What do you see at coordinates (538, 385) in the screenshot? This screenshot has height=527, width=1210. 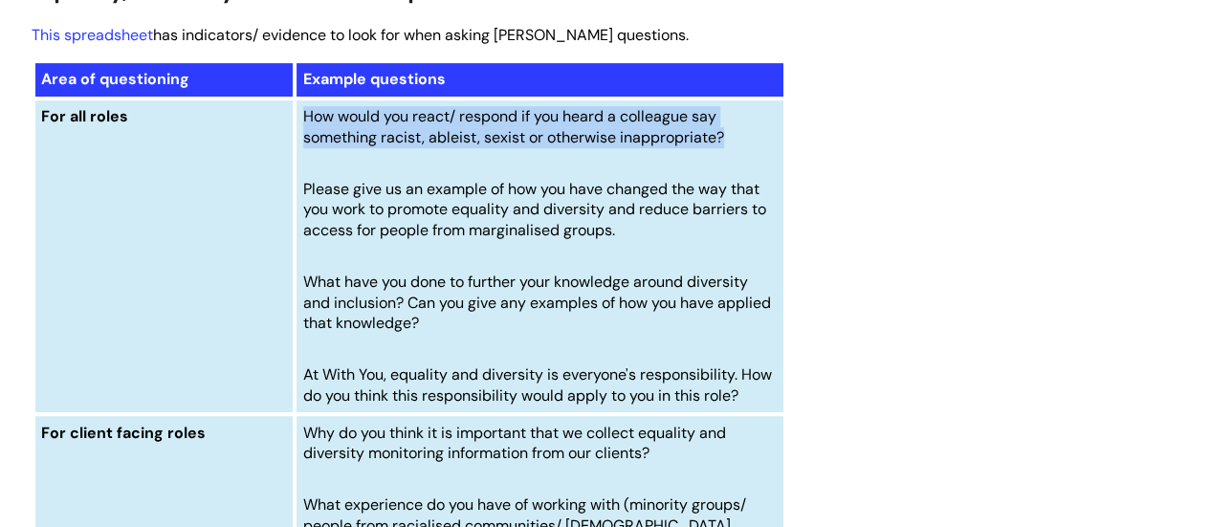 I see `span: At With You, equality and diversity is everyone's responsibility. How do you think this responsib...` at bounding box center [538, 385].